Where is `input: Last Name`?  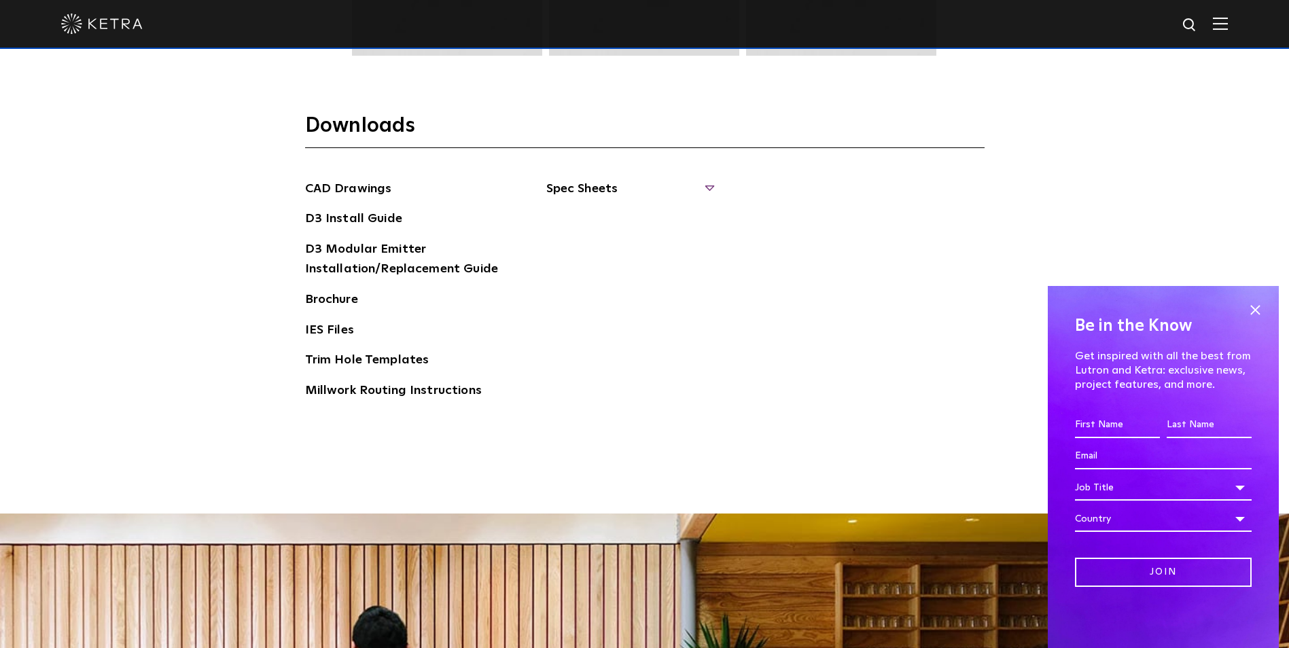
input: Last Name is located at coordinates (1209, 425).